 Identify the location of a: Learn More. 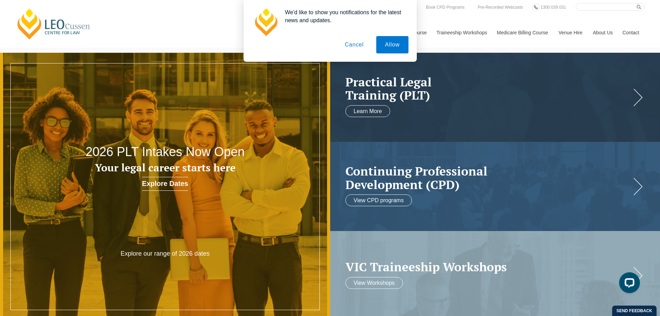
(368, 111).